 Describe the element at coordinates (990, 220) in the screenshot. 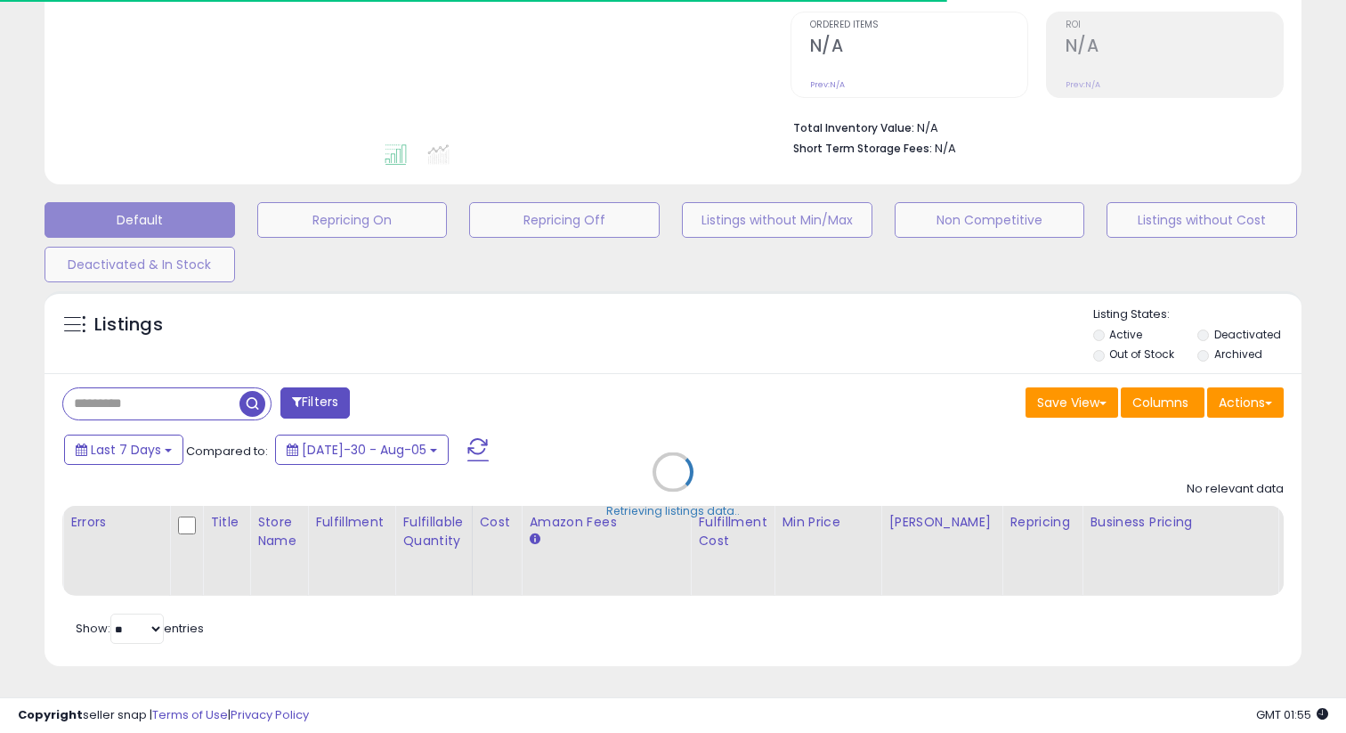

I see `button: Non Competitive` at that location.